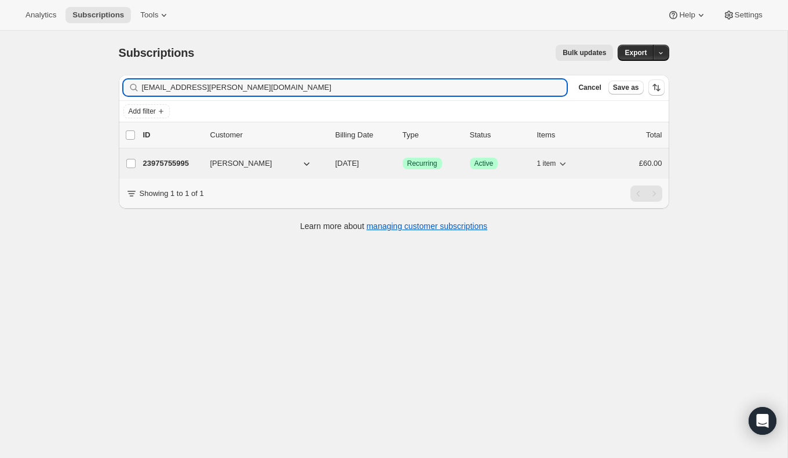 The image size is (788, 458). I want to click on span: Save as, so click(626, 88).